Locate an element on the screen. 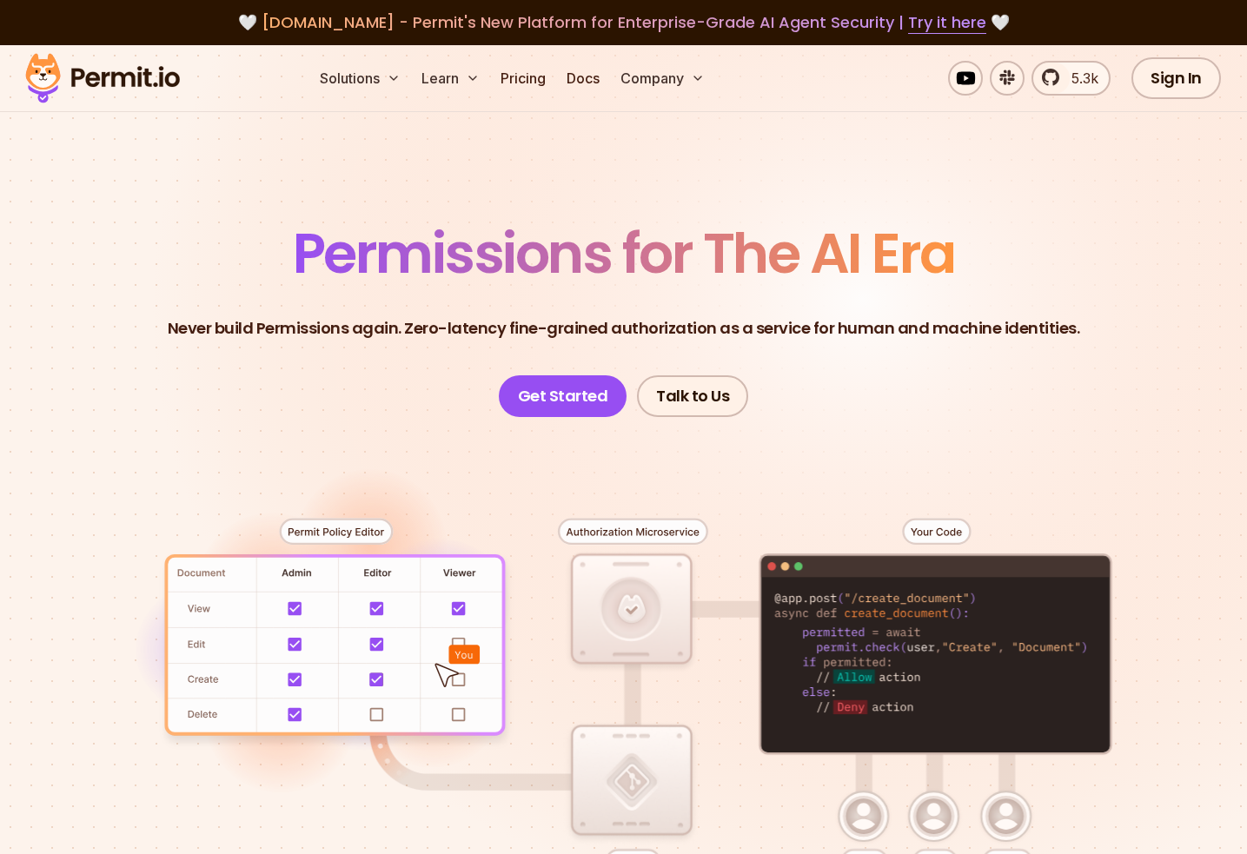 This screenshot has height=854, width=1247. a: Get Started is located at coordinates (563, 396).